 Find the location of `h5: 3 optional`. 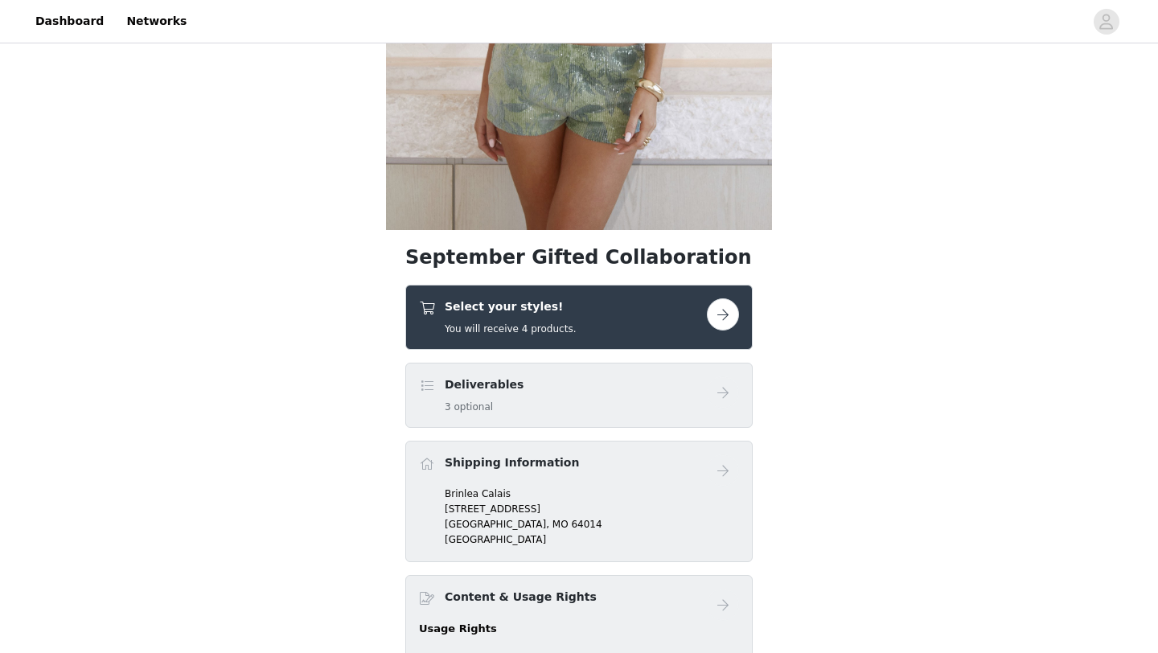

h5: 3 optional is located at coordinates (484, 407).